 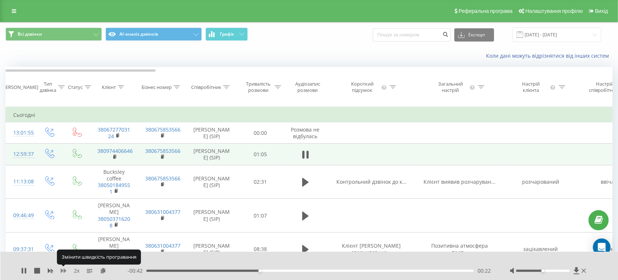 I want to click on td: 08:38, so click(x=260, y=250).